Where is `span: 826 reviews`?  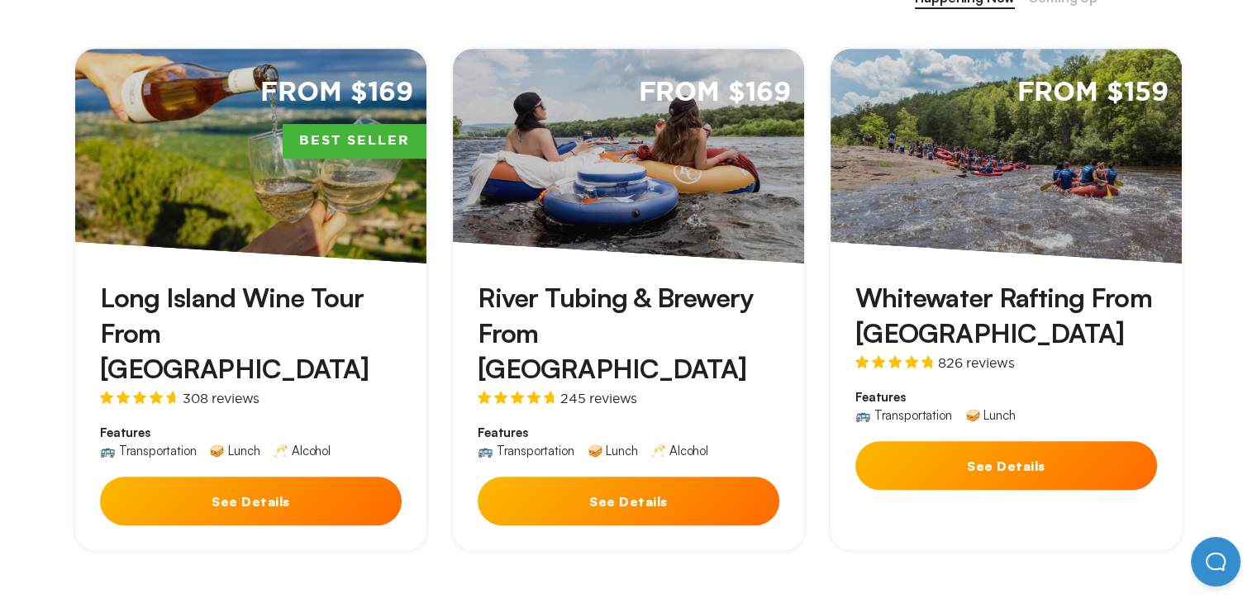
span: 826 reviews is located at coordinates (976, 363).